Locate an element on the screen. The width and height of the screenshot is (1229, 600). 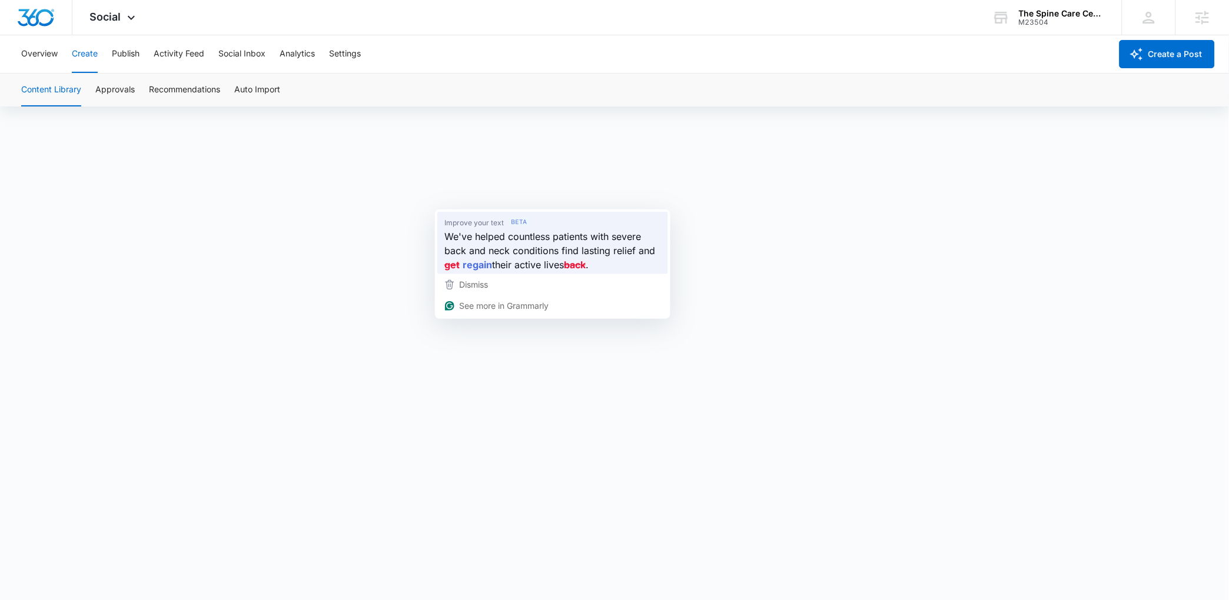
button: Publish is located at coordinates (125, 54).